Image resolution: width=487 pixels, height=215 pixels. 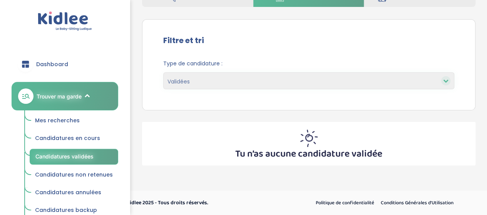 What do you see at coordinates (74, 157) in the screenshot?
I see `a: Candidatures validées` at bounding box center [74, 157].